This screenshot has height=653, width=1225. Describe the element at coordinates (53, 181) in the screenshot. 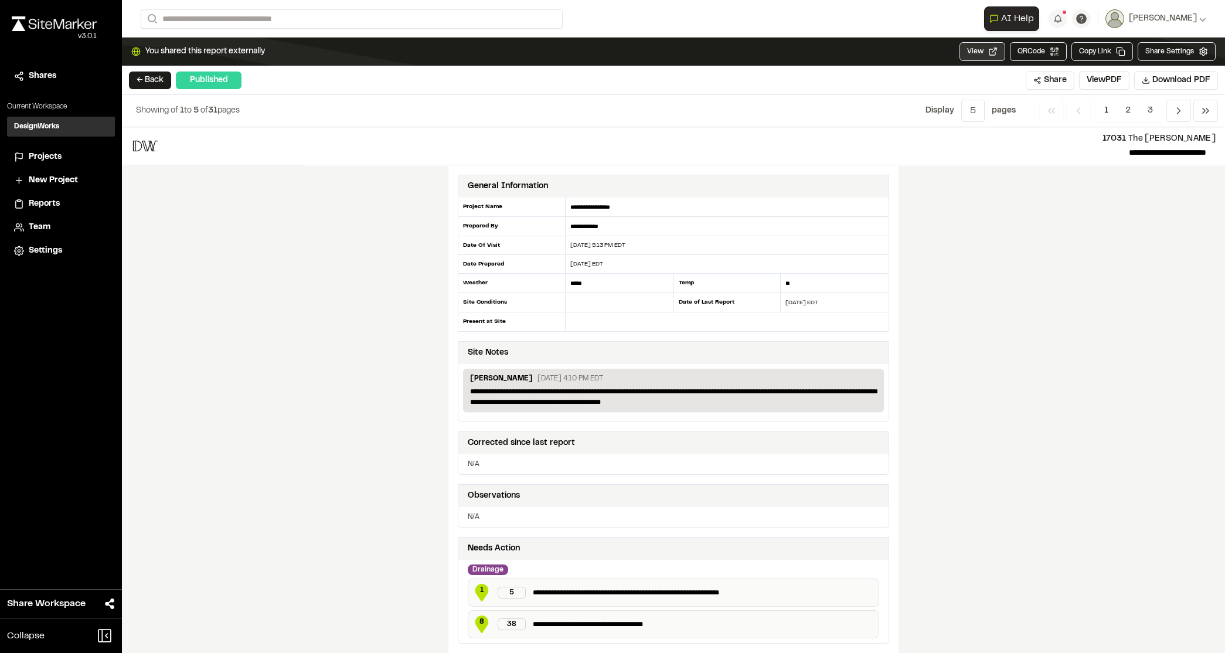

I see `span: New Project` at that location.